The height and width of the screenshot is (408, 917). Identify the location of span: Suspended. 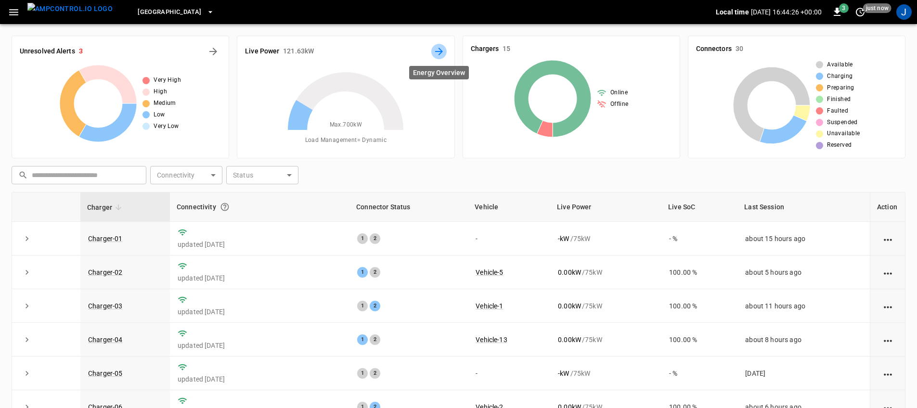
(842, 123).